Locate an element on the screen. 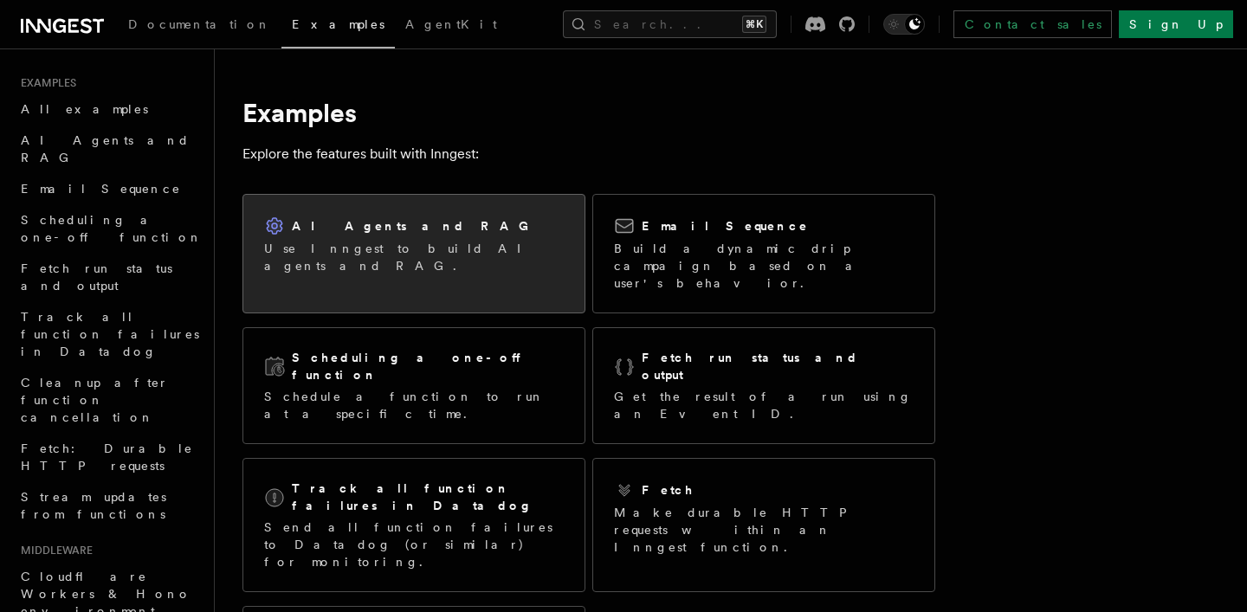  a: Contact sales is located at coordinates (1032, 24).